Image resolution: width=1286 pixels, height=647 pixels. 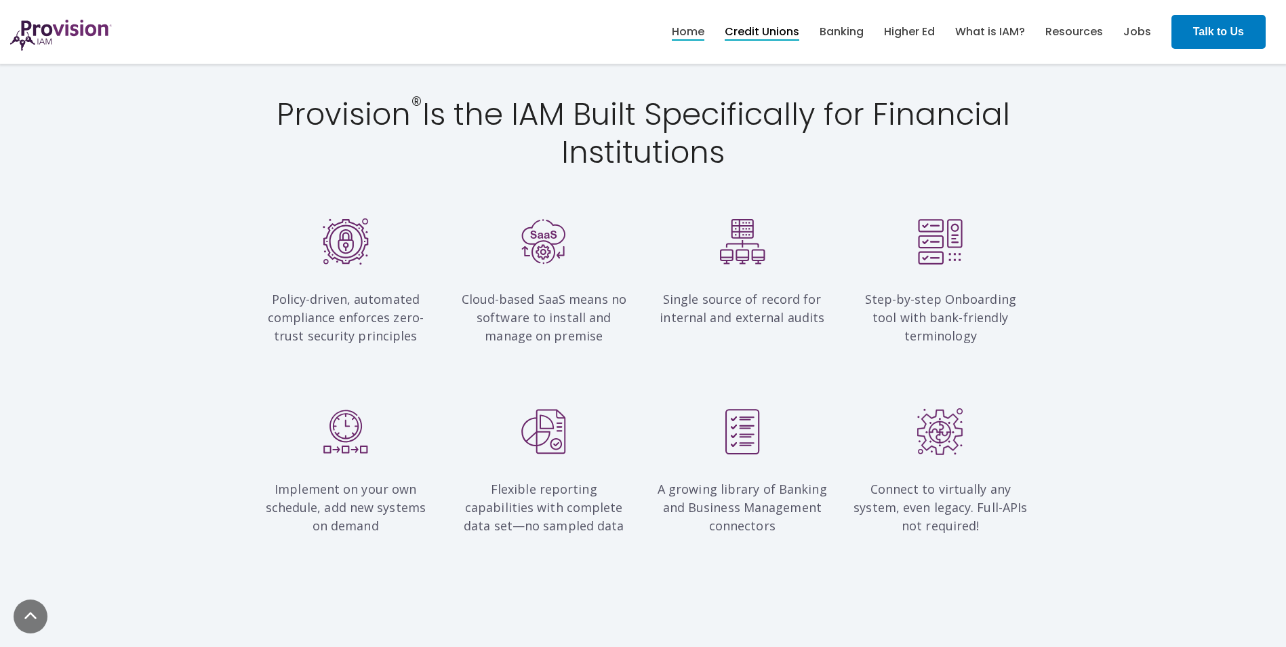 I want to click on h2: Provision Is the IAM Built Specifically for Financial Institutions, so click(x=643, y=134).